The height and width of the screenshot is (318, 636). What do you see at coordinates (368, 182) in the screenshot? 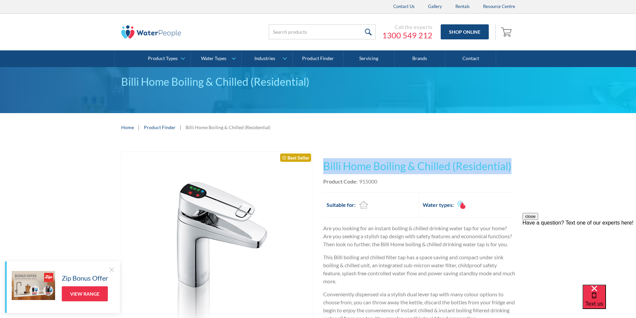
I see `div: 915000` at bounding box center [368, 182].